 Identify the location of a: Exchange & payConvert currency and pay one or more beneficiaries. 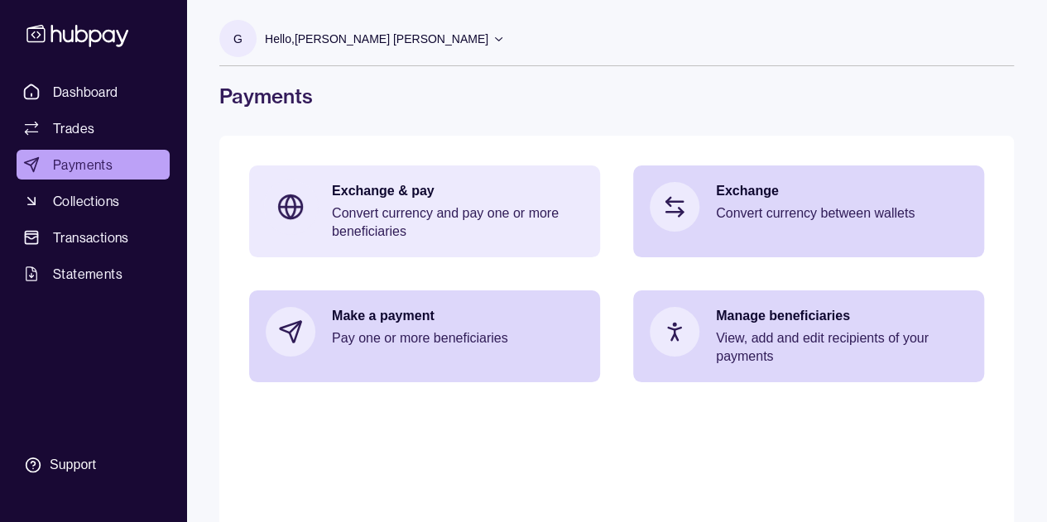
(425, 211).